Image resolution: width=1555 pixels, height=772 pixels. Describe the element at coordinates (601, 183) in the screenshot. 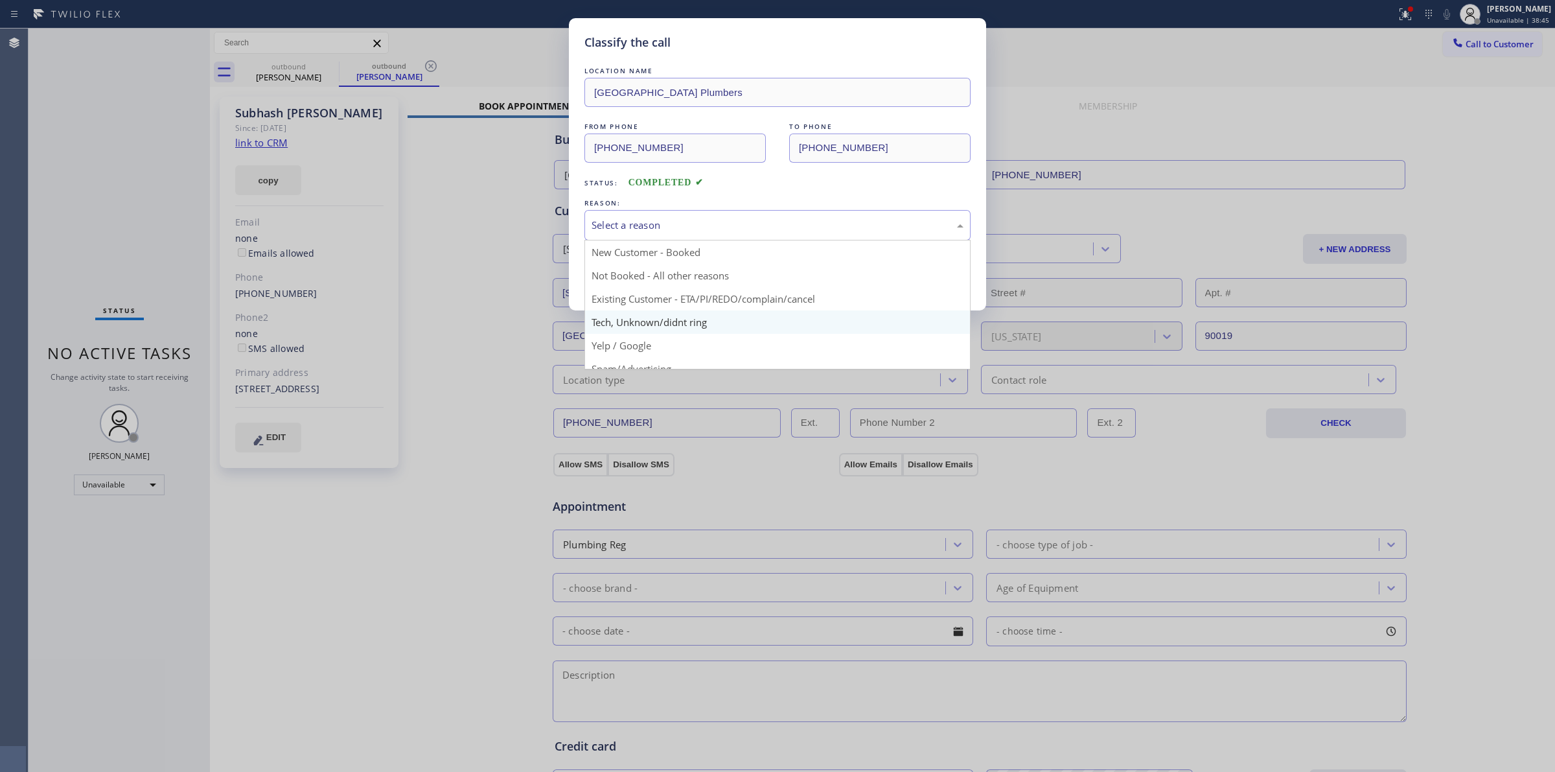

I see `span: Status:` at that location.